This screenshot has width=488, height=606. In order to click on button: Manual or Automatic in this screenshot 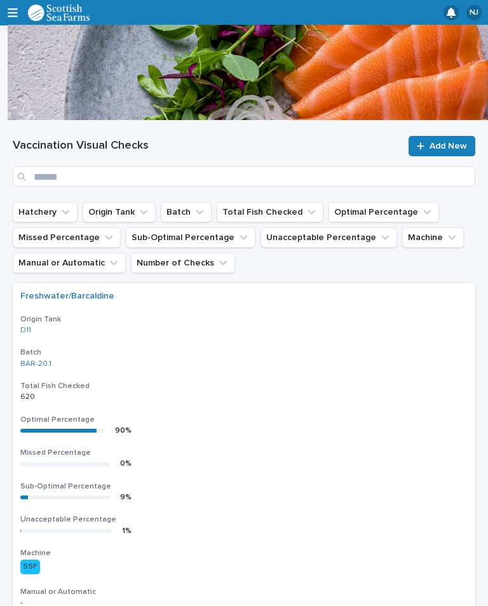, I will do `click(69, 263)`.